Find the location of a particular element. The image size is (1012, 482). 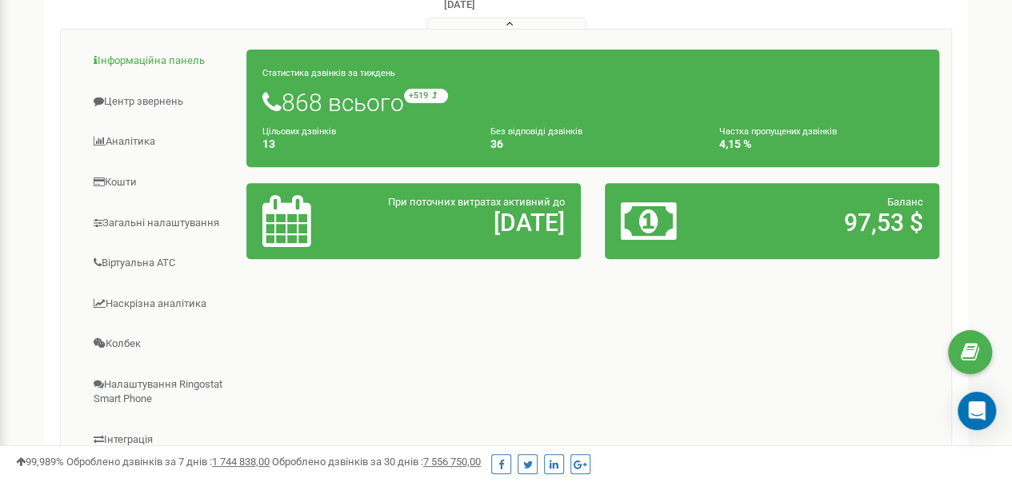

u: 1 744 838,00 is located at coordinates (241, 462).